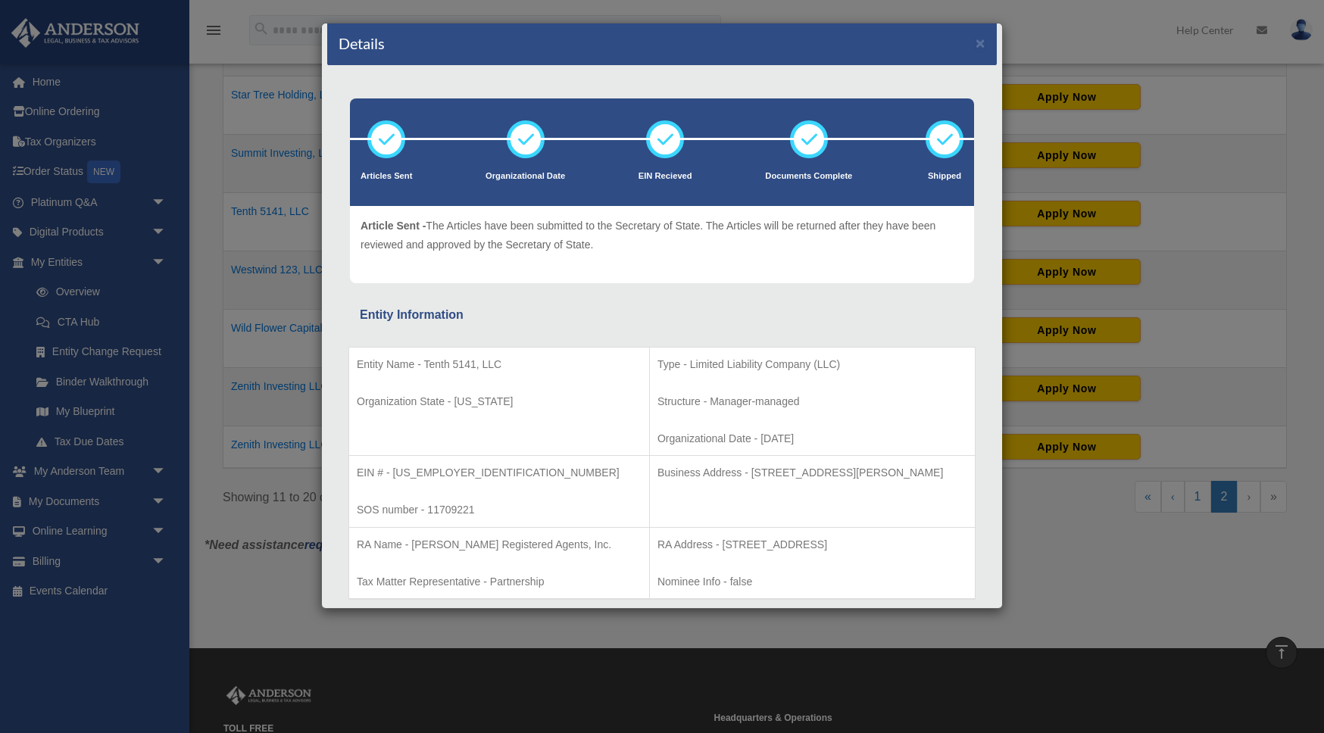 Image resolution: width=1324 pixels, height=733 pixels. Describe the element at coordinates (525, 176) in the screenshot. I see `p: Organizational Date` at that location.